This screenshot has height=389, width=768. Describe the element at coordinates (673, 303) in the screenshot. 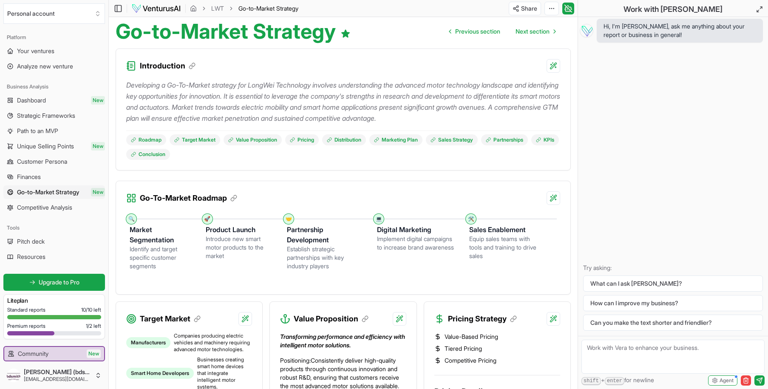

I see `button: How can I improve my business?` at that location.